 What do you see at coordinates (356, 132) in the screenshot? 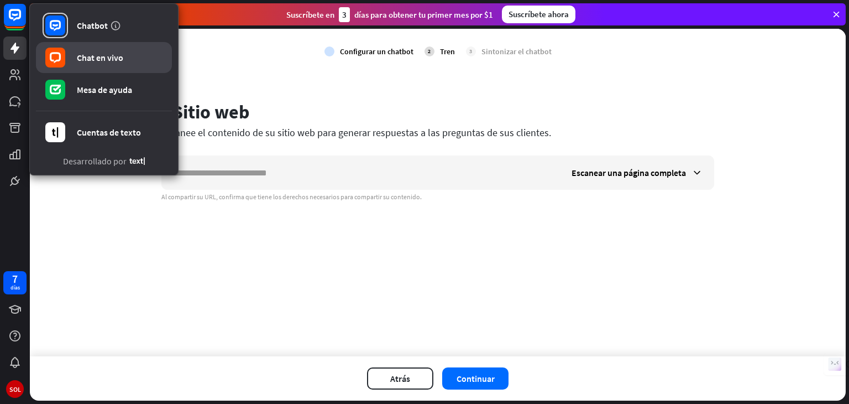
I see `font: Escanee el contenido de su sitio web para generar respuestas a las preguntas de sus clientes.` at bounding box center [356, 132].